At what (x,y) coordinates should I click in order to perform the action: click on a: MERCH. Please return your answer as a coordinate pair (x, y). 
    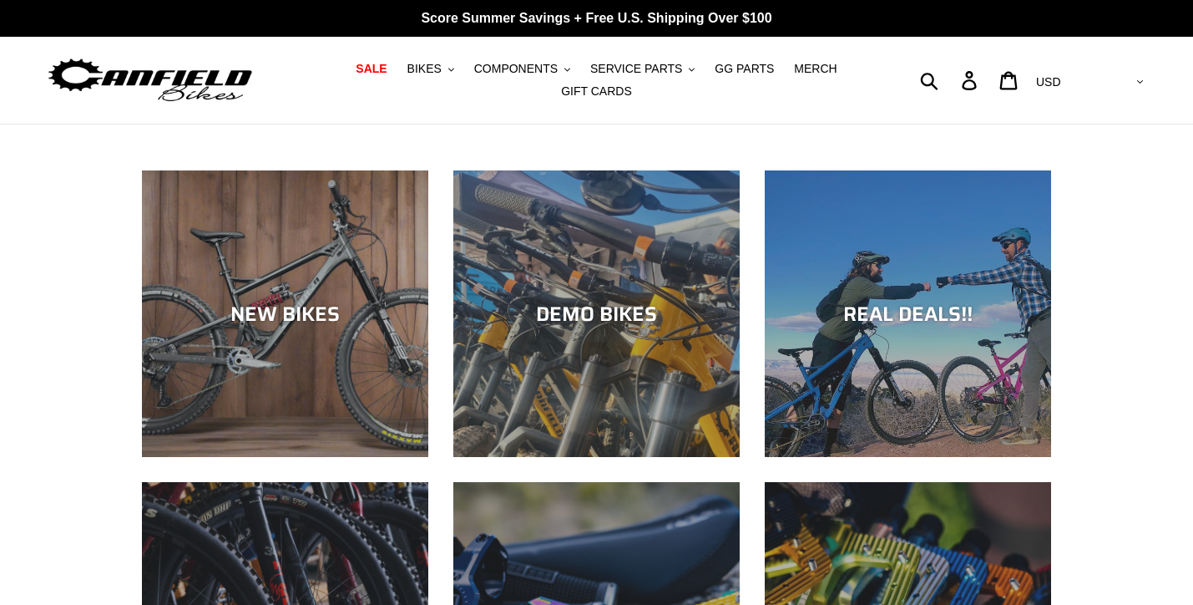
    Looking at the image, I should click on (815, 68).